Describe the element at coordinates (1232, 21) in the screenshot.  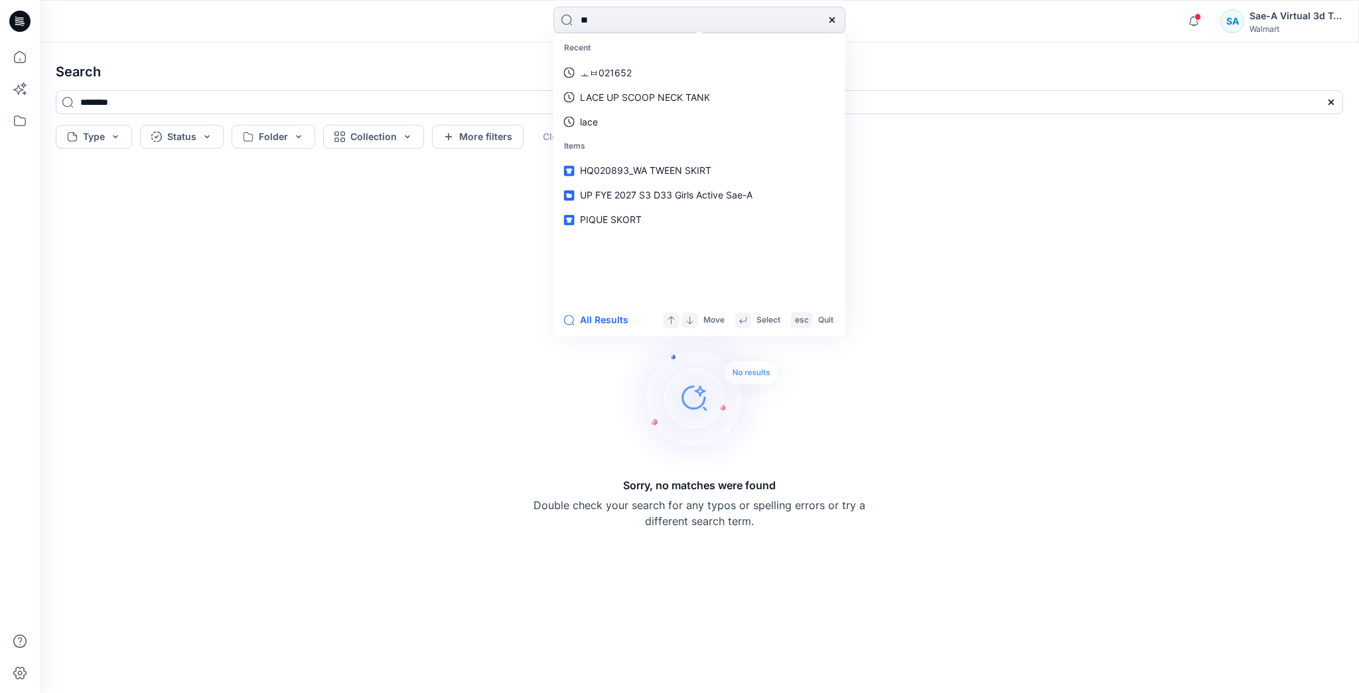
I see `div: SA` at that location.